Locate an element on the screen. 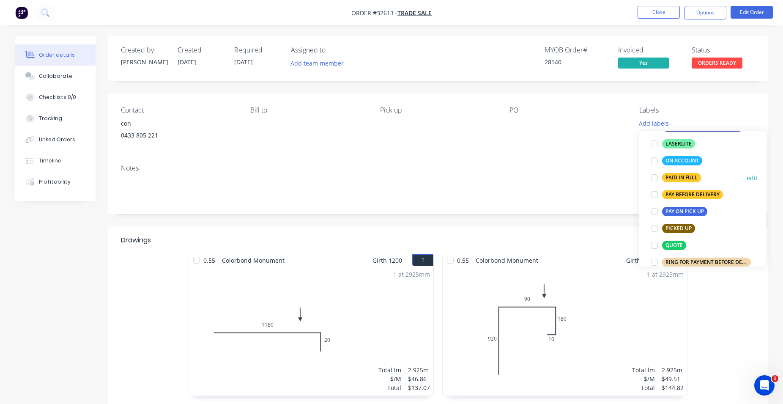  span: TRADE SALE is located at coordinates (415, 13).